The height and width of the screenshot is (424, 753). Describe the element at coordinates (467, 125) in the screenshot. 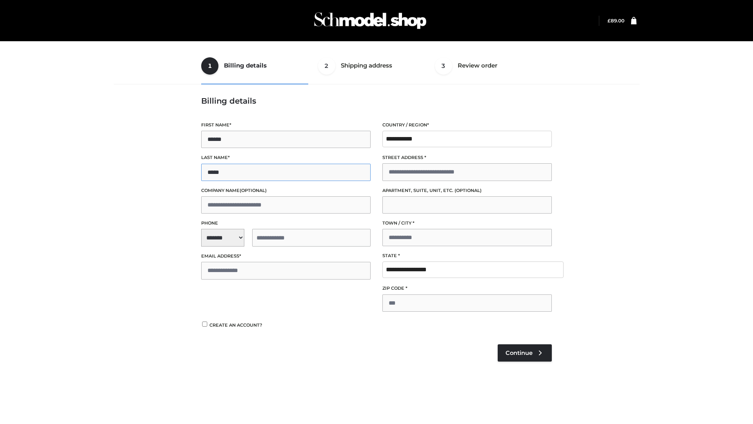

I see `label: Country / Region` at that location.